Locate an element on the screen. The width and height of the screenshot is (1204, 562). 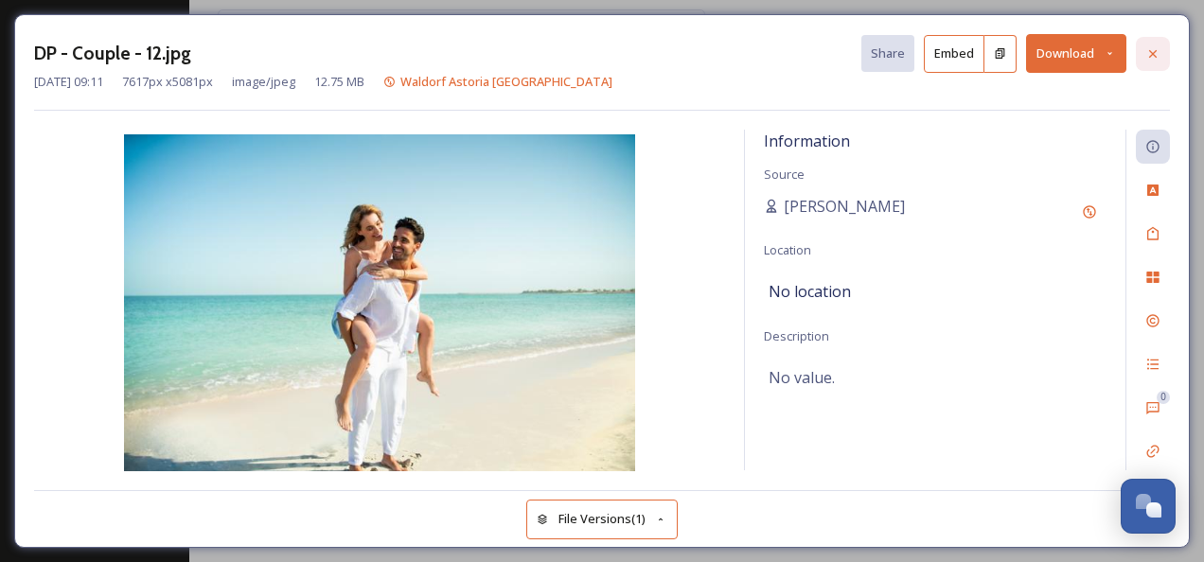
span: Information is located at coordinates (807, 141).